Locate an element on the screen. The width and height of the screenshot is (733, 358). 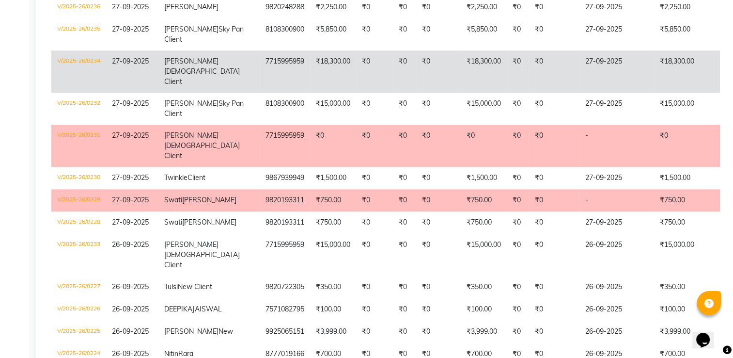
td: V/2025-26/0235 is located at coordinates (78, 34).